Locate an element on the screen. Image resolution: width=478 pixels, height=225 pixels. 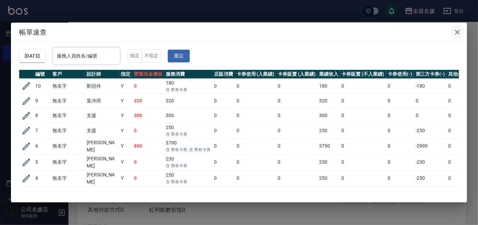
button: 指定 is located at coordinates (134, 56).